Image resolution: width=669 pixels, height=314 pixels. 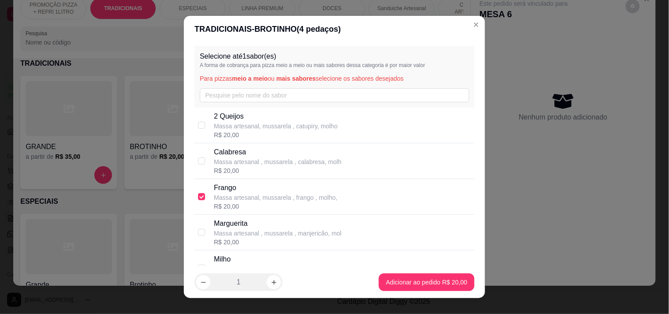 I want to click on button: increase-product-quantity, so click(x=274, y=282).